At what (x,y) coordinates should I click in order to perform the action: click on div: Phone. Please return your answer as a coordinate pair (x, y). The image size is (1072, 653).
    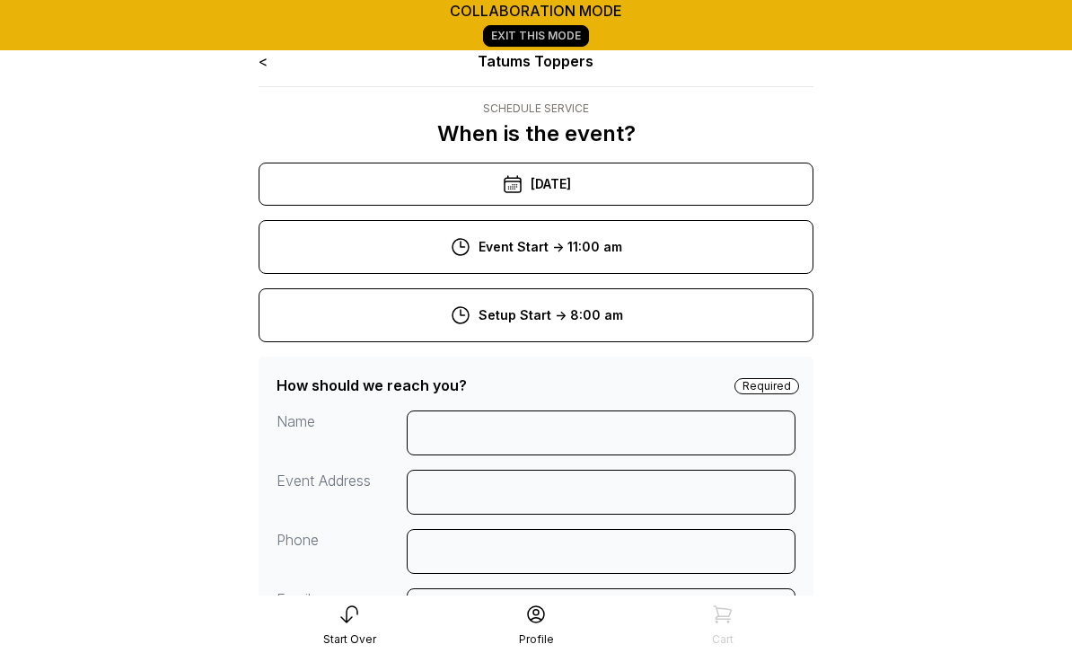
    Looking at the image, I should click on (341, 551).